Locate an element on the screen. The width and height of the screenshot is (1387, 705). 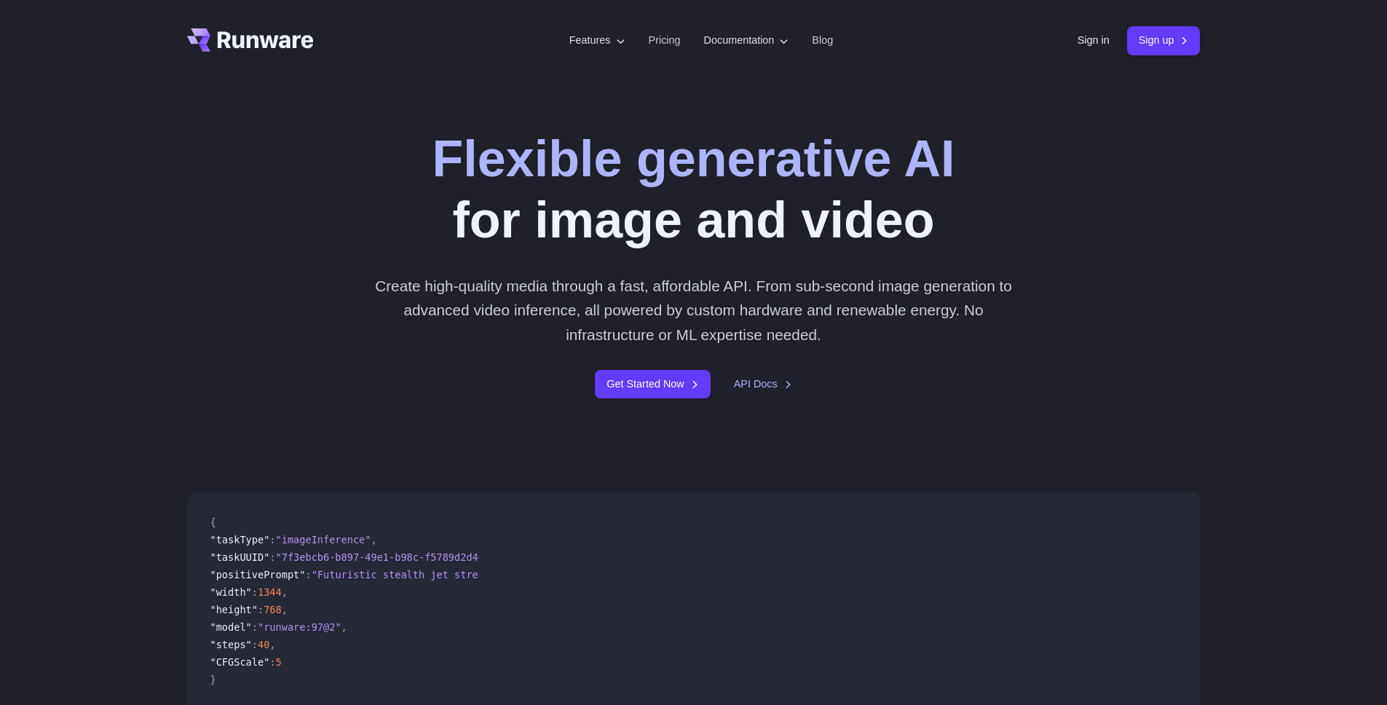
a: Pricing is located at coordinates (665, 40).